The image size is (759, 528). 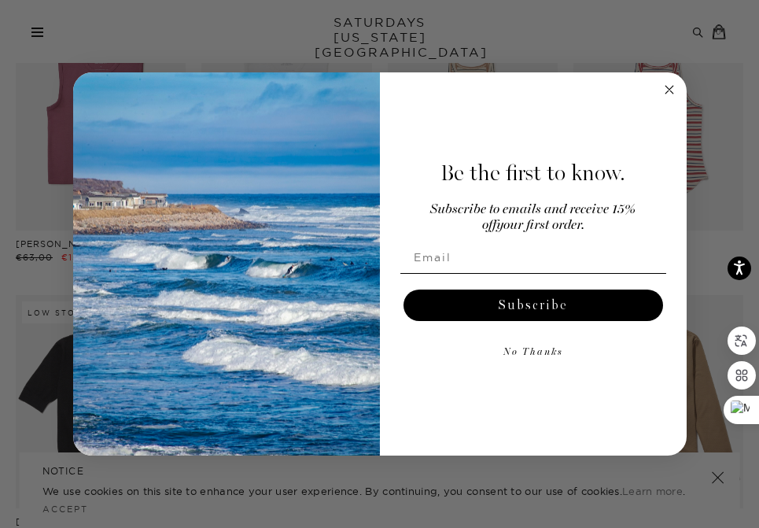 What do you see at coordinates (533, 305) in the screenshot?
I see `button: Subscribe` at bounding box center [533, 305].